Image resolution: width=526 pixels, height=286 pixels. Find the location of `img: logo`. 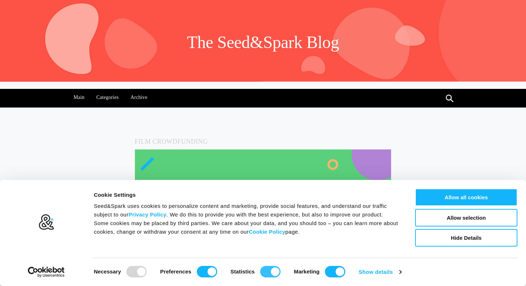

img: logo is located at coordinates (46, 222).